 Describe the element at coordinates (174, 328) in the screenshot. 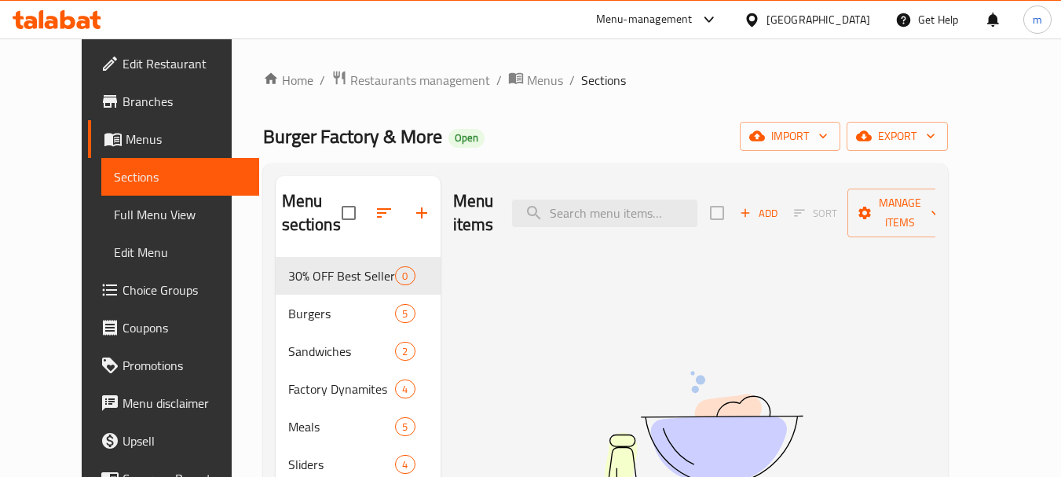

I see `a: Coupons` at that location.